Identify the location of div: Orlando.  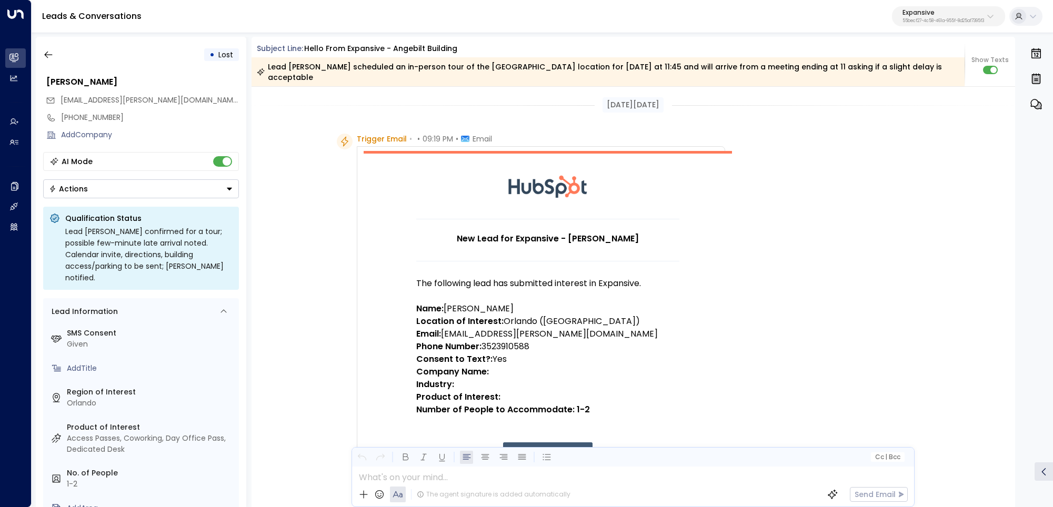
(150, 403).